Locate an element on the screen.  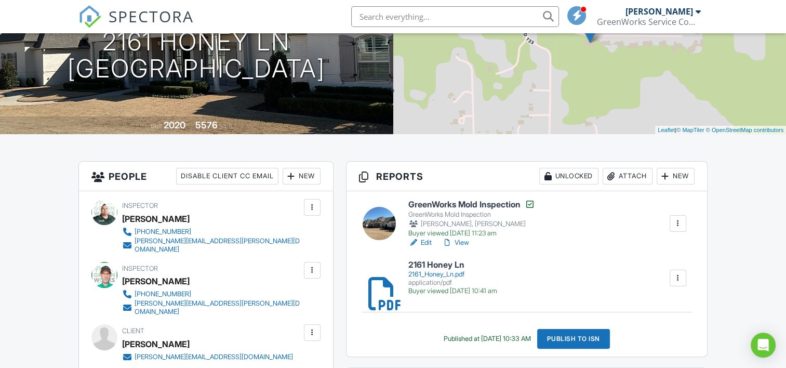
div: 2161_Honey_Ln.pdf is located at coordinates (452, 274).